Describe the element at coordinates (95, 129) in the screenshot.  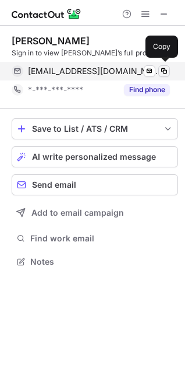
I see `div: Save to List / ATS / CRM` at that location.